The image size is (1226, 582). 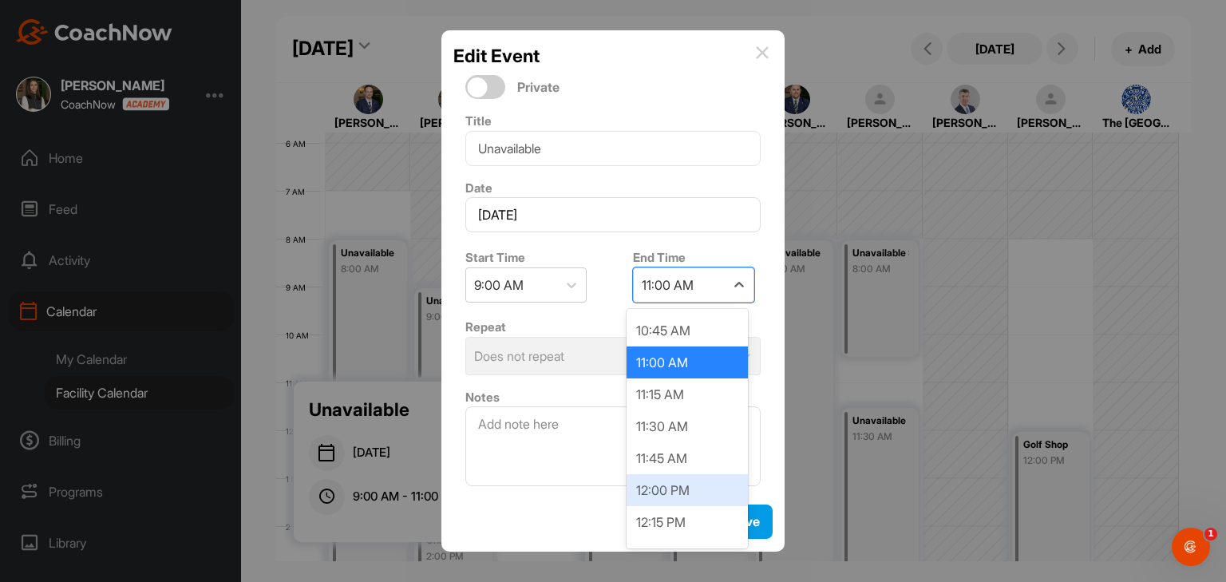 I want to click on div: 9:00 AM, so click(x=499, y=285).